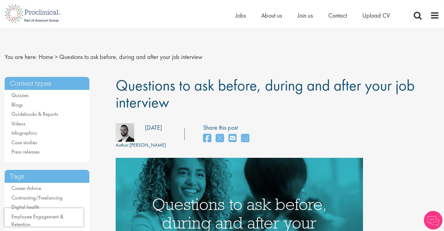 The width and height of the screenshot is (444, 231). Describe the element at coordinates (241, 15) in the screenshot. I see `a: Jobs` at that location.